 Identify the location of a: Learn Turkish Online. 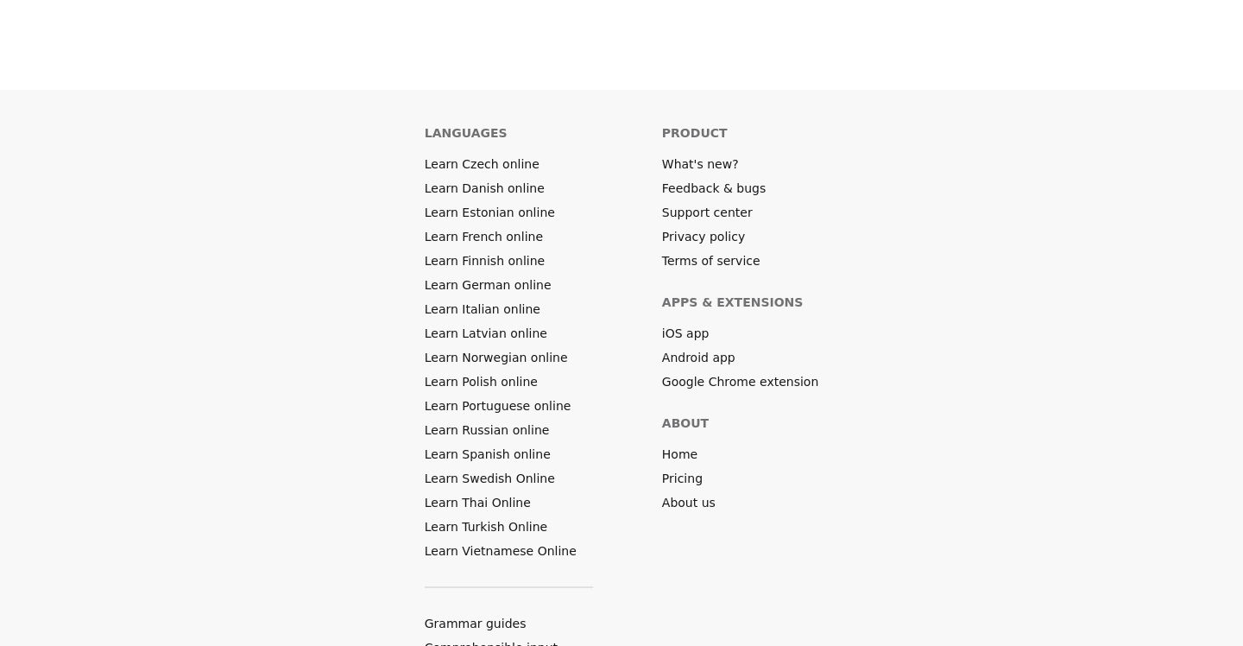
(486, 527).